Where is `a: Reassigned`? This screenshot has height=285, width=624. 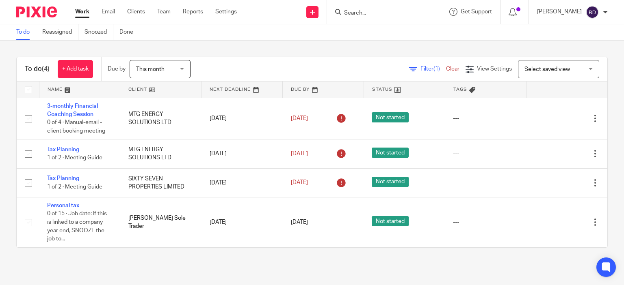 a: Reassigned is located at coordinates (60, 32).